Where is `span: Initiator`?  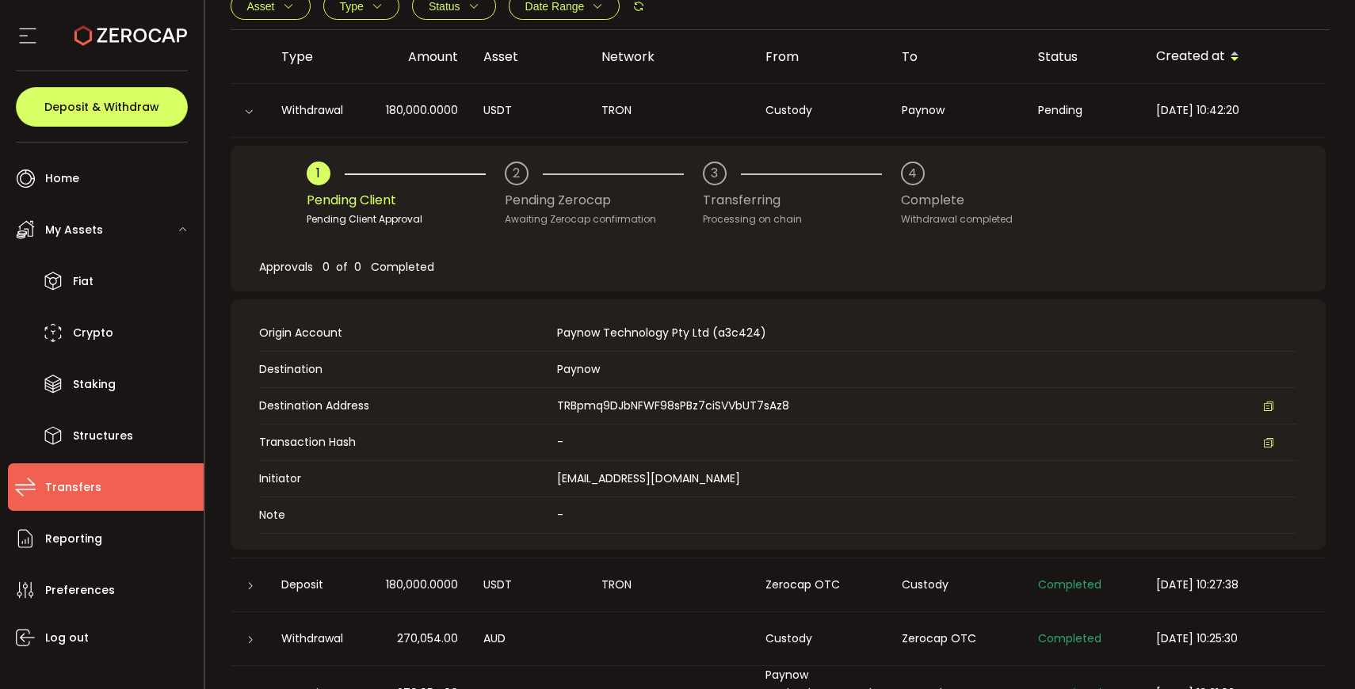 span: Initiator is located at coordinates (404, 479).